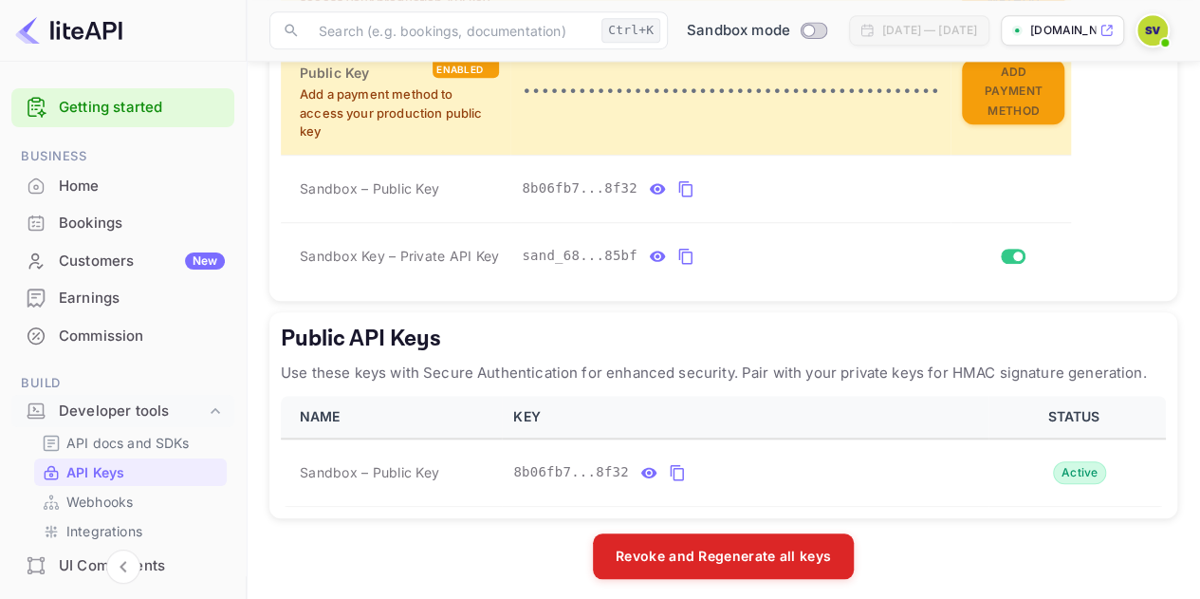 The width and height of the screenshot is (1200, 599). I want to click on a: UI Components, so click(122, 564).